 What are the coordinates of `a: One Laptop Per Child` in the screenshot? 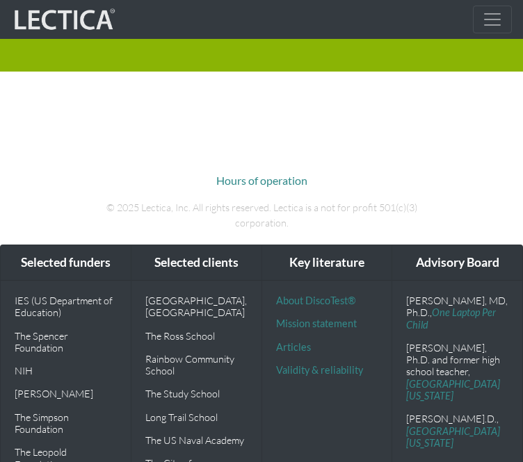 It's located at (450, 318).